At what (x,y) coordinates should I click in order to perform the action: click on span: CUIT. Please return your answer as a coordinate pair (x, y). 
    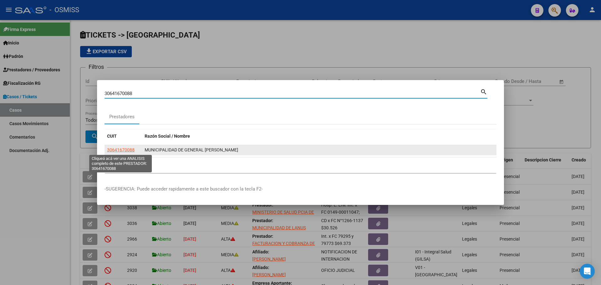
    Looking at the image, I should click on (112, 136).